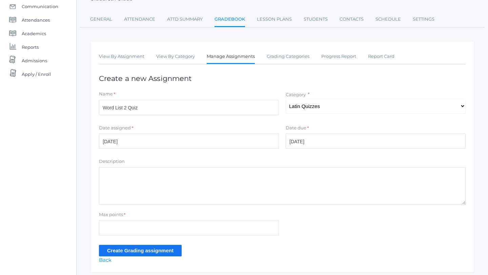 The width and height of the screenshot is (488, 275). Describe the element at coordinates (34, 61) in the screenshot. I see `span: Admissions` at that location.